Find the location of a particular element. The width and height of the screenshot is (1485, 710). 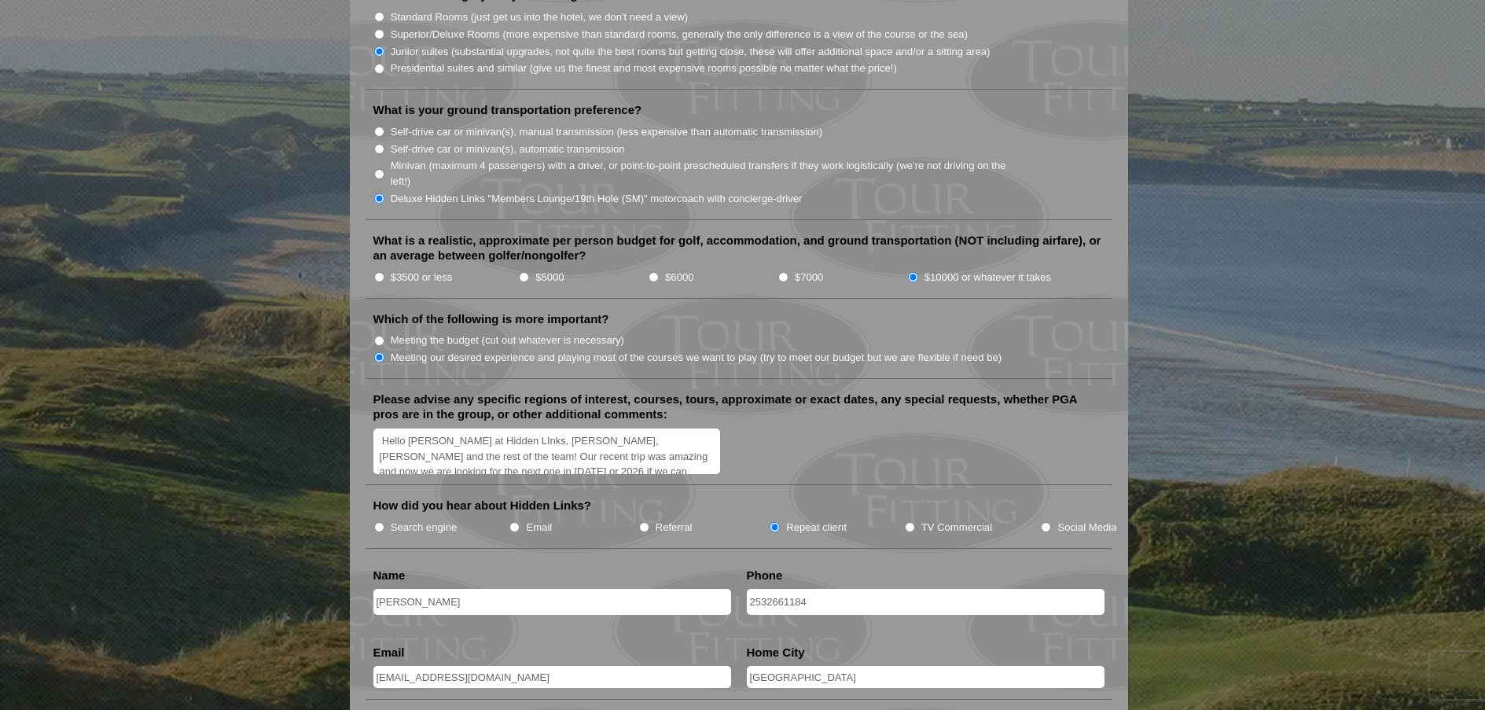

label: $10000 or whatever it takes is located at coordinates (988, 278).